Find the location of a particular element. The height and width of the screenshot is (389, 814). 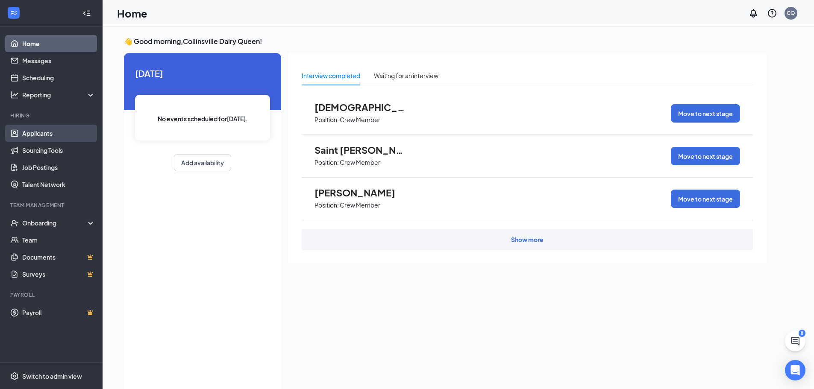

div: Onboarding is located at coordinates (55, 223).